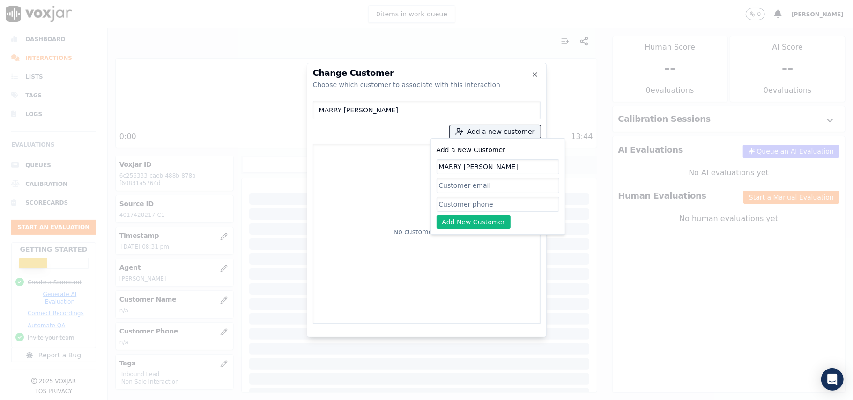 This screenshot has width=853, height=400. Describe the element at coordinates (495, 132) in the screenshot. I see `button: Add a new customer` at that location.